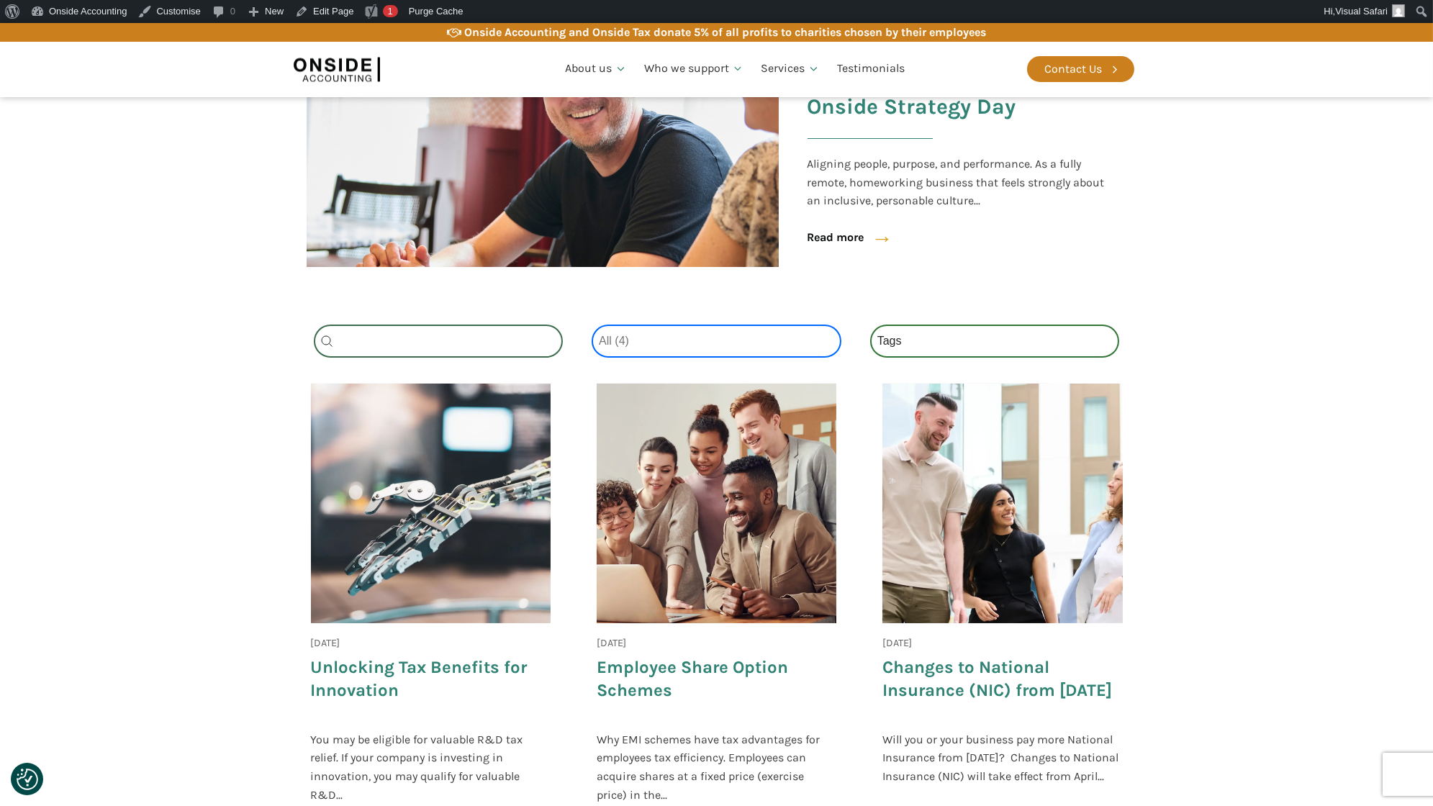  Describe the element at coordinates (430, 767) in the screenshot. I see `div: You may be eligible for valuable R&D tax relief. If your company is investing in innovation, you ...` at that location.